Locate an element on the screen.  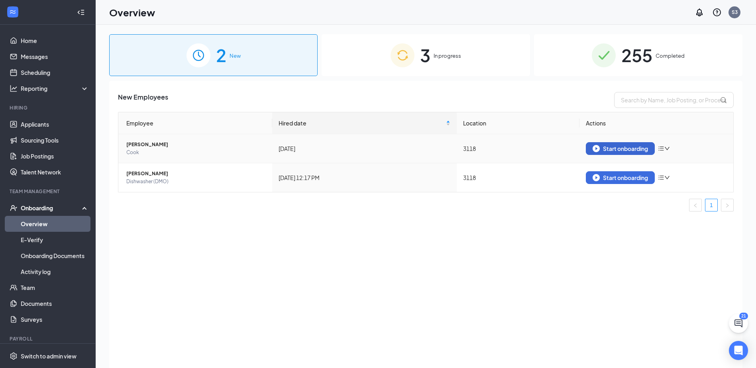
a: Applicants is located at coordinates (55, 124).